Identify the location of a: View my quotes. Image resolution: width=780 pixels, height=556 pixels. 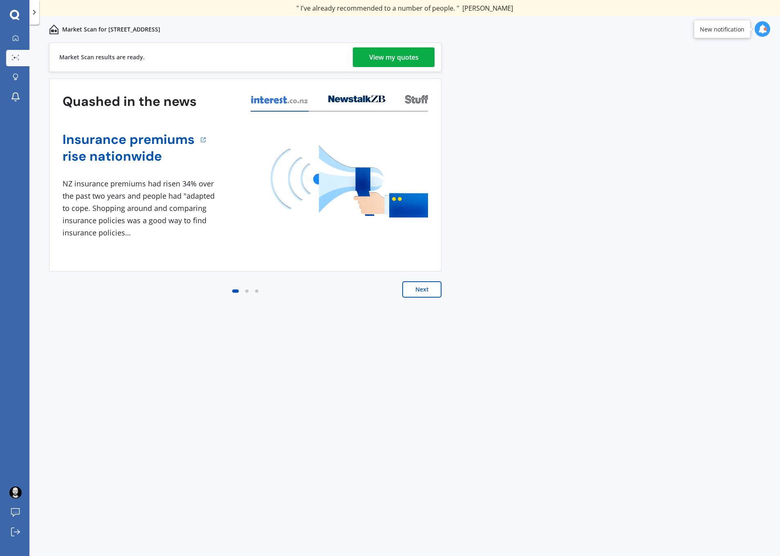
(394, 57).